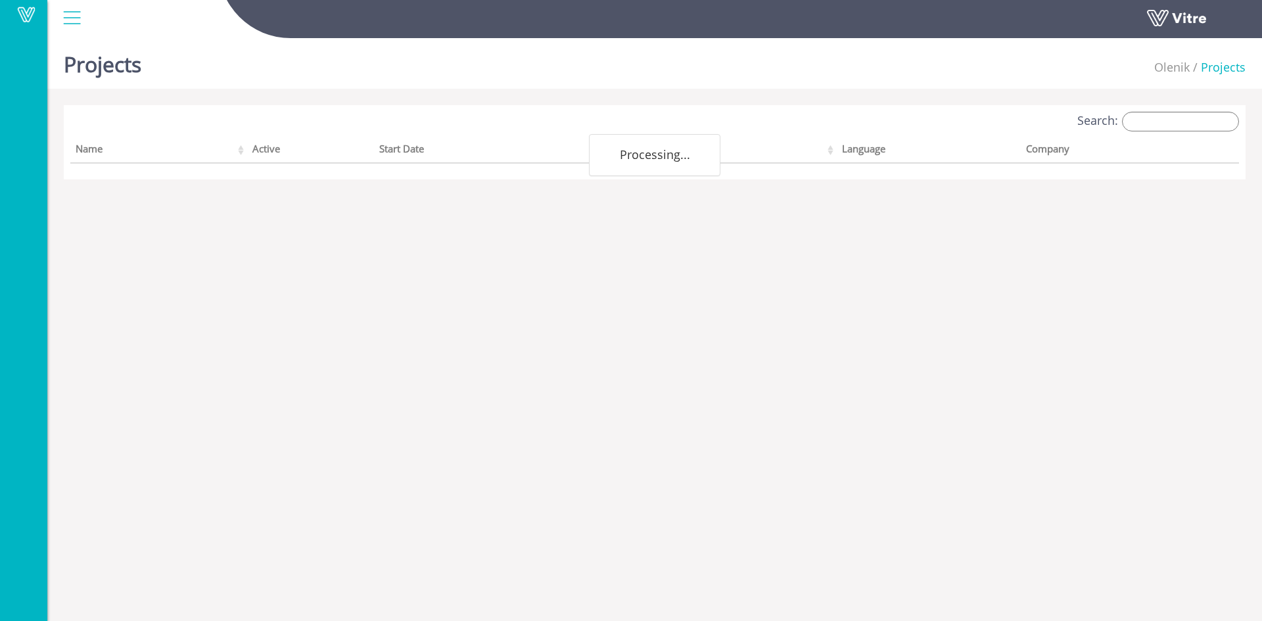  I want to click on li: Projects, so click(1217, 68).